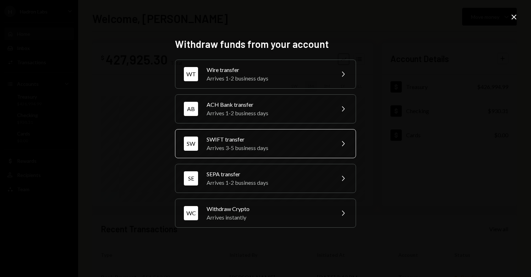  Describe the element at coordinates (268, 105) in the screenshot. I see `div: ACH Bank transfer` at that location.